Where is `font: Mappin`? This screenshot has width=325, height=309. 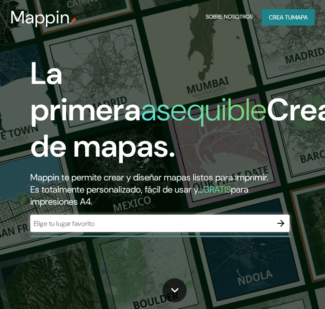
font: Mappin is located at coordinates (40, 17).